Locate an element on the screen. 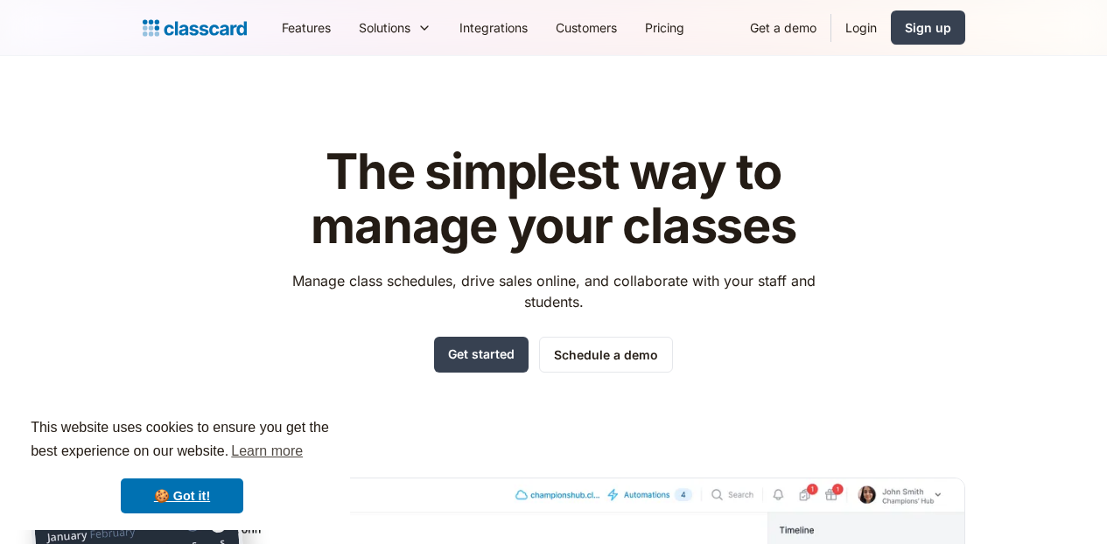 Image resolution: width=1107 pixels, height=544 pixels. a: Get a demo is located at coordinates (783, 27).